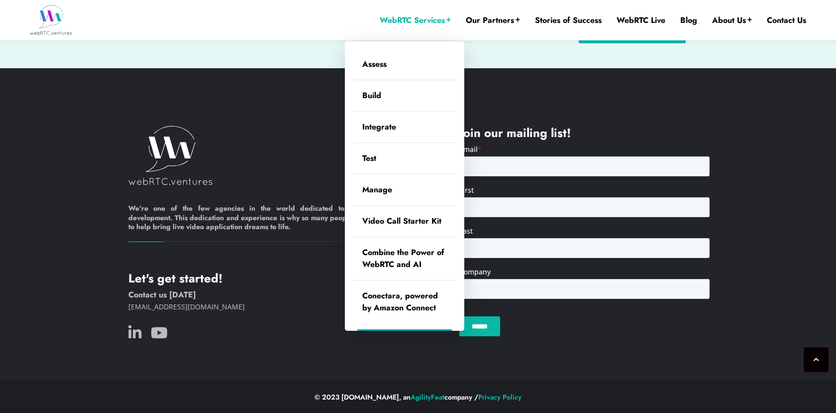 Image resolution: width=836 pixels, height=413 pixels. I want to click on a: About Us, so click(732, 20).